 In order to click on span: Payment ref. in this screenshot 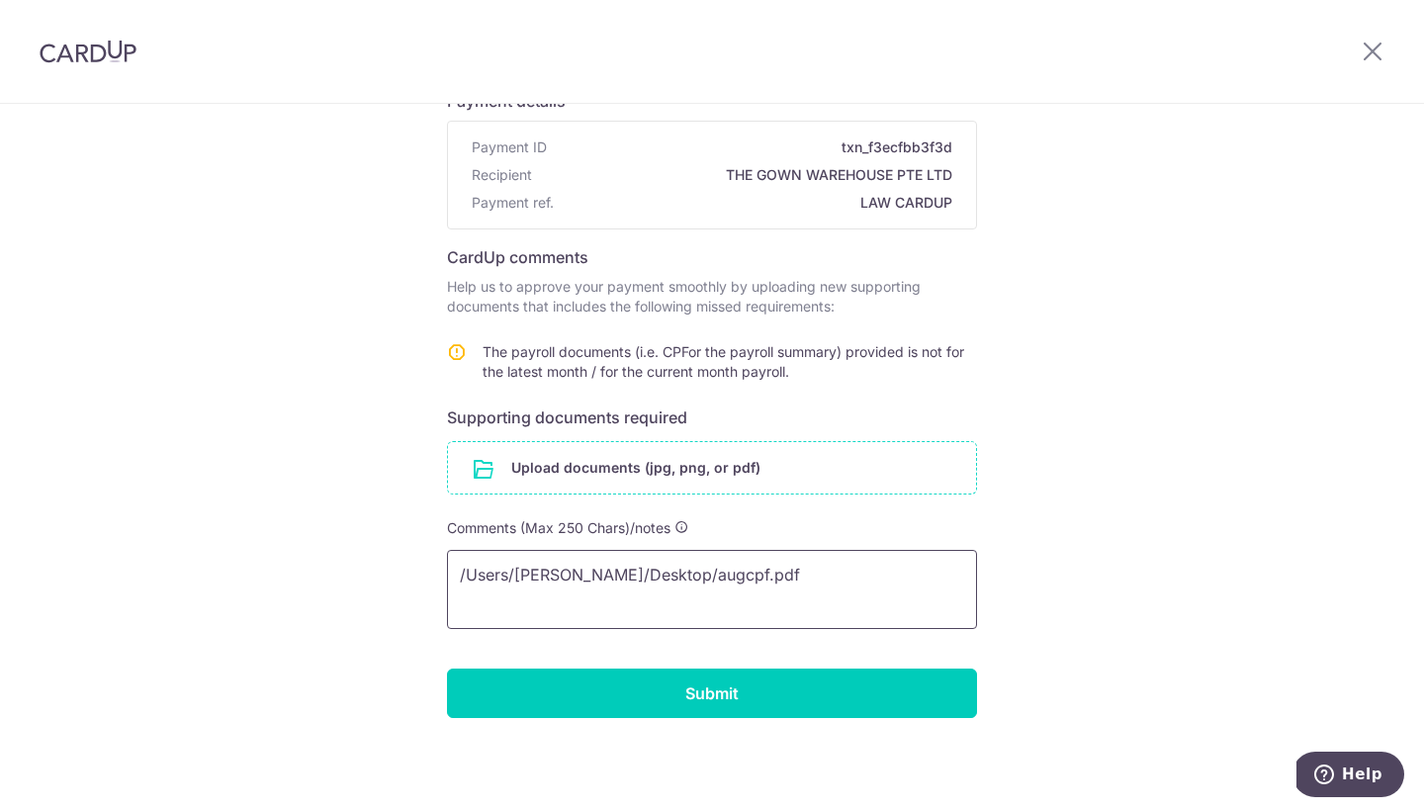, I will do `click(512, 203)`.